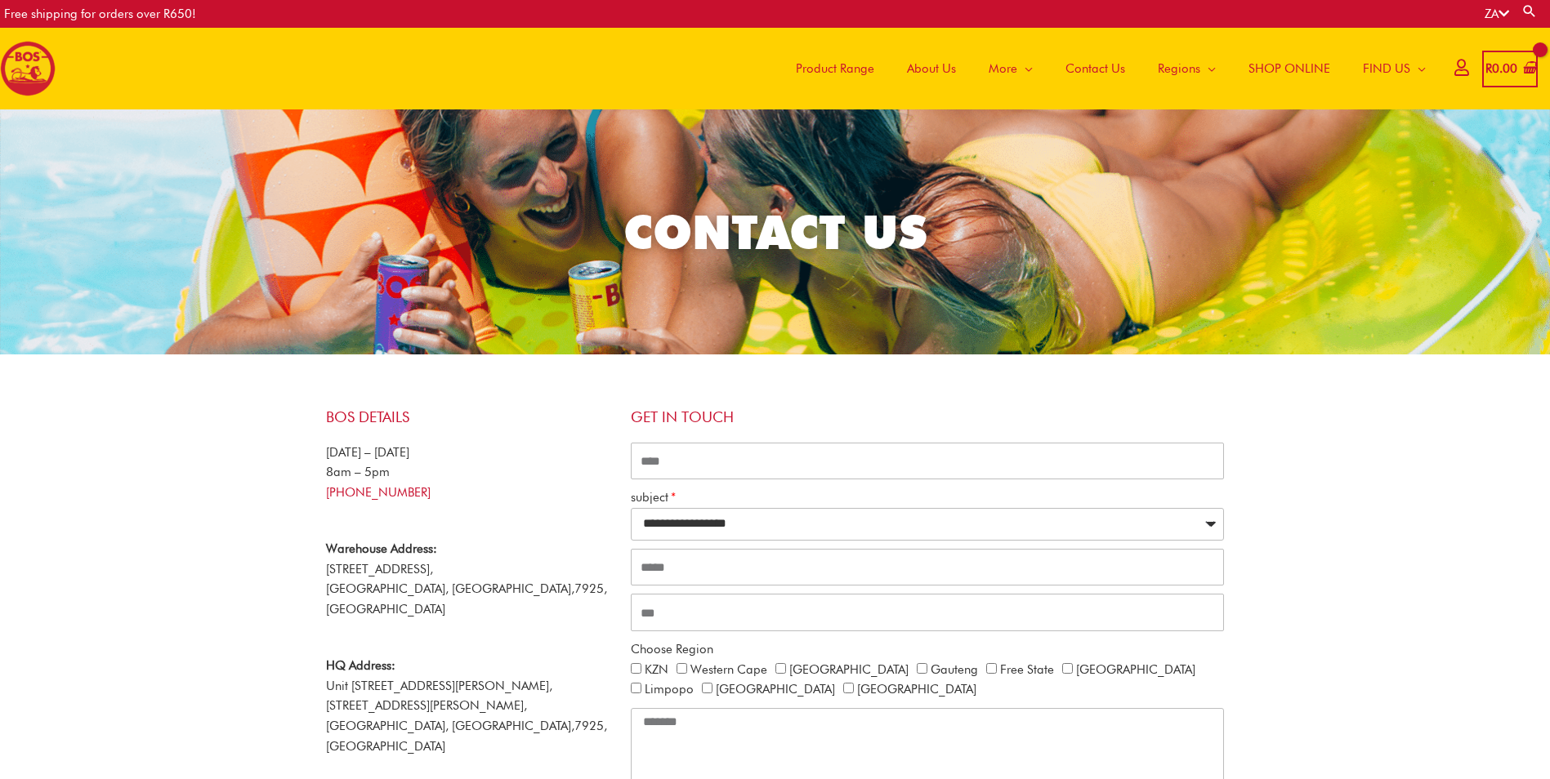  Describe the element at coordinates (1501, 69) in the screenshot. I see `bdi: 0.00` at that location.